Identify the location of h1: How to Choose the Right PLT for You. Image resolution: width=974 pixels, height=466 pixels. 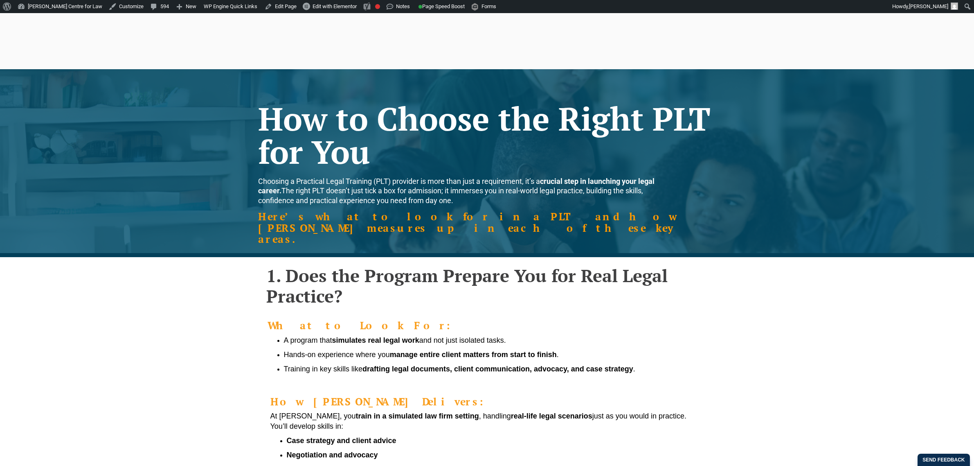
(487, 135).